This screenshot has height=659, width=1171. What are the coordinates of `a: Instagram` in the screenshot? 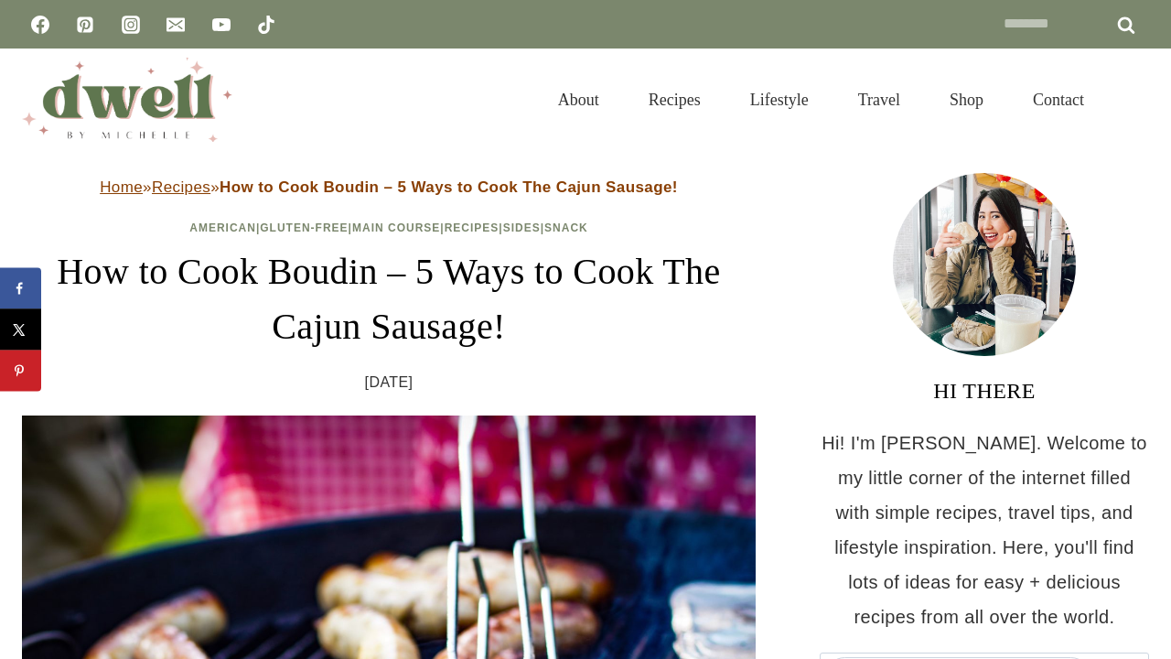 It's located at (131, 25).